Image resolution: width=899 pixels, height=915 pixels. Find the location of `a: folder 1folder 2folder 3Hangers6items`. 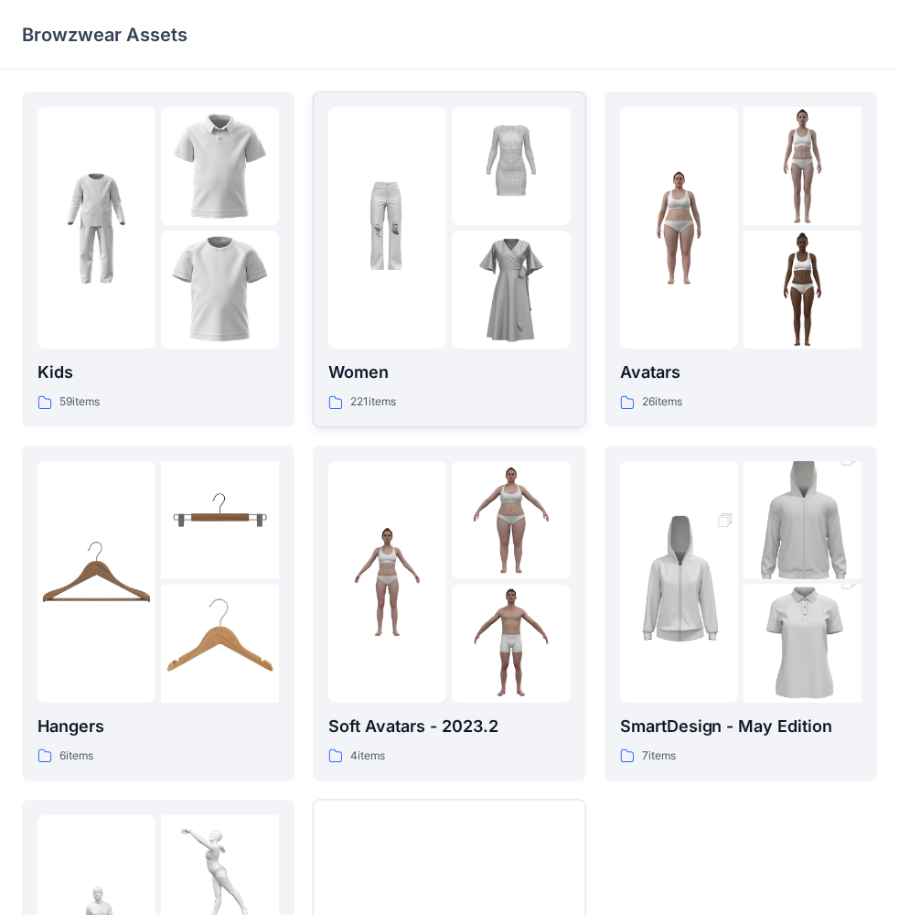

a: folder 1folder 2folder 3Hangers6items is located at coordinates (158, 613).